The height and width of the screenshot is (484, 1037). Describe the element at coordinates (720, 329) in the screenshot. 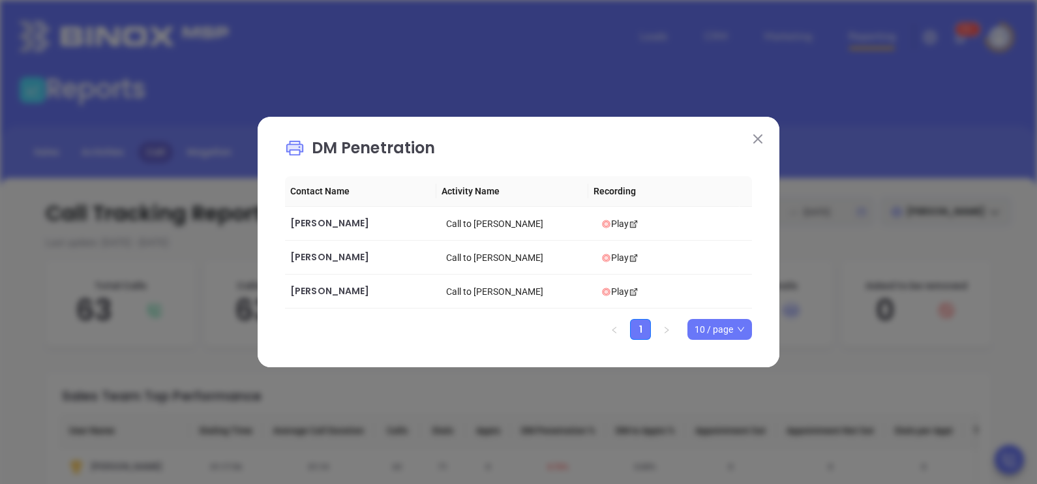

I see `span: 10 / page` at that location.